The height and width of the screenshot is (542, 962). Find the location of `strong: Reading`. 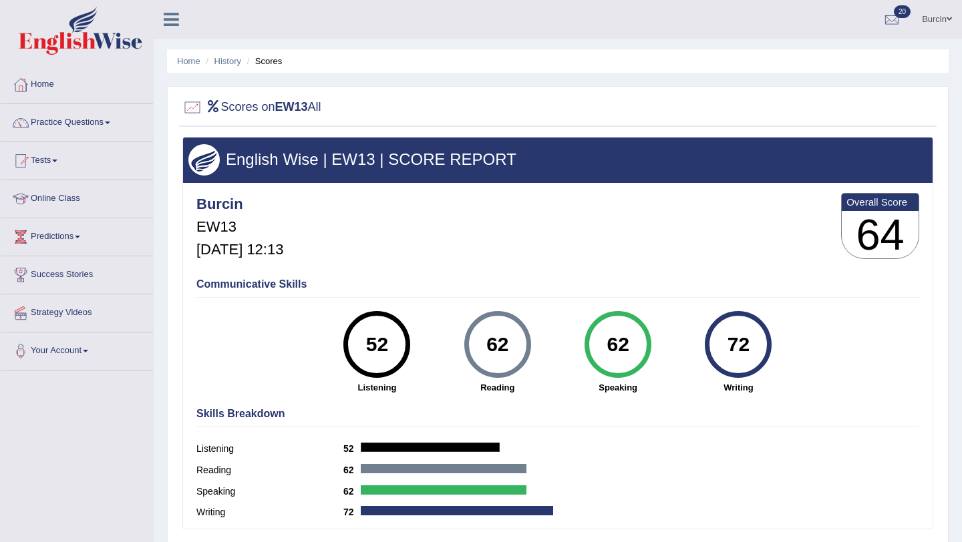

strong: Reading is located at coordinates (498, 387).